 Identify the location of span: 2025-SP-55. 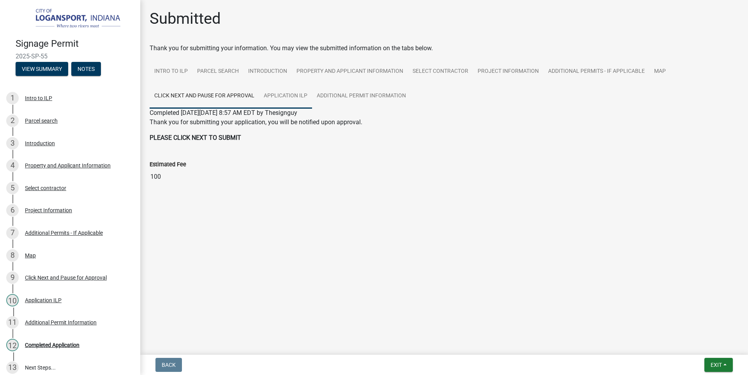
(70, 56).